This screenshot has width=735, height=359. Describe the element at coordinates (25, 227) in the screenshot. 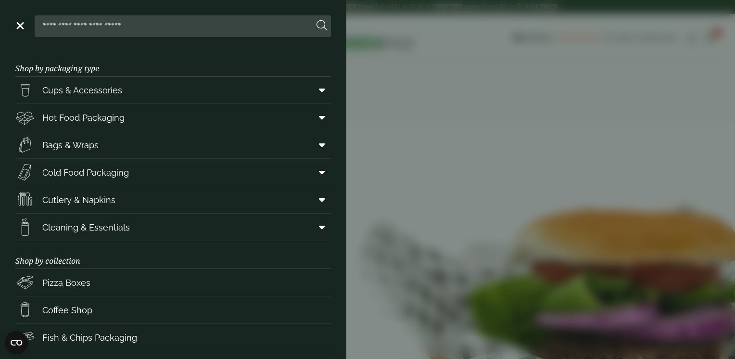

I see `img: open-wipe.svg` at that location.